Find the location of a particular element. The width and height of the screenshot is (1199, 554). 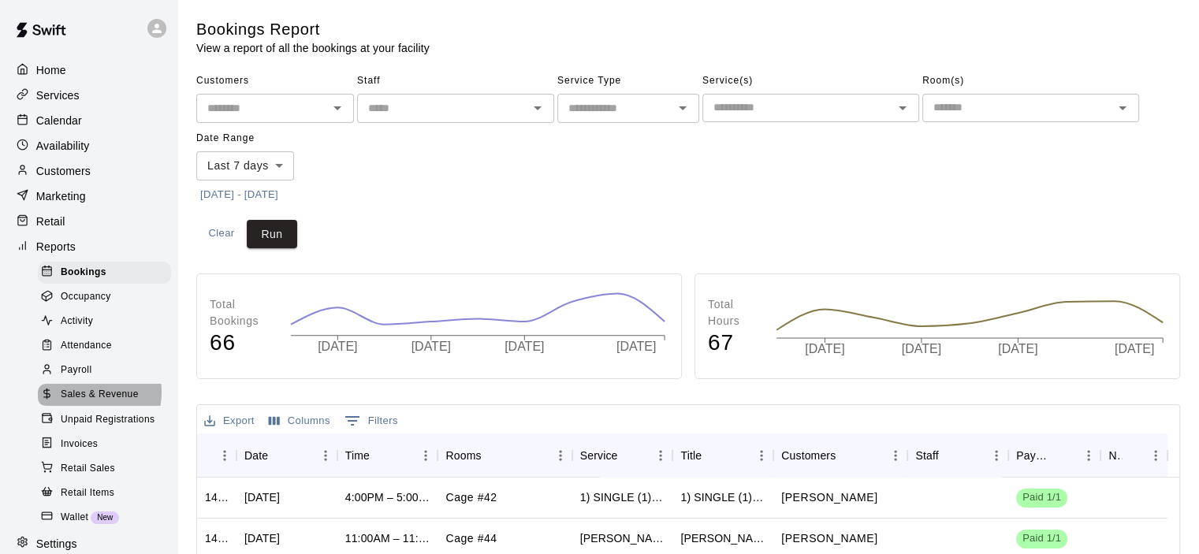

div: 1440653 is located at coordinates (217, 497).